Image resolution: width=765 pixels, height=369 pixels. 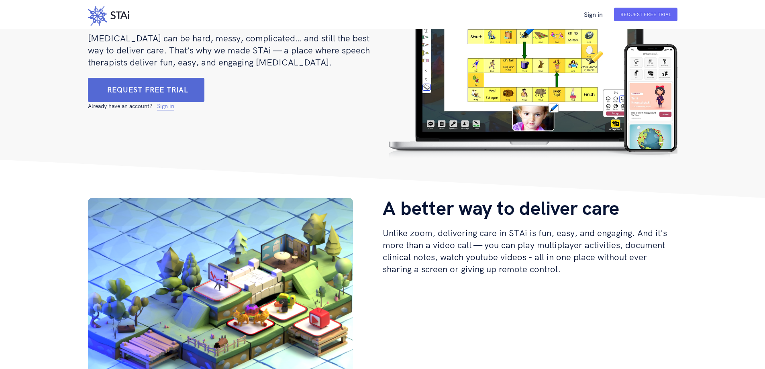 What do you see at coordinates (131, 106) in the screenshot?
I see `span: Already have an account?` at bounding box center [131, 106].